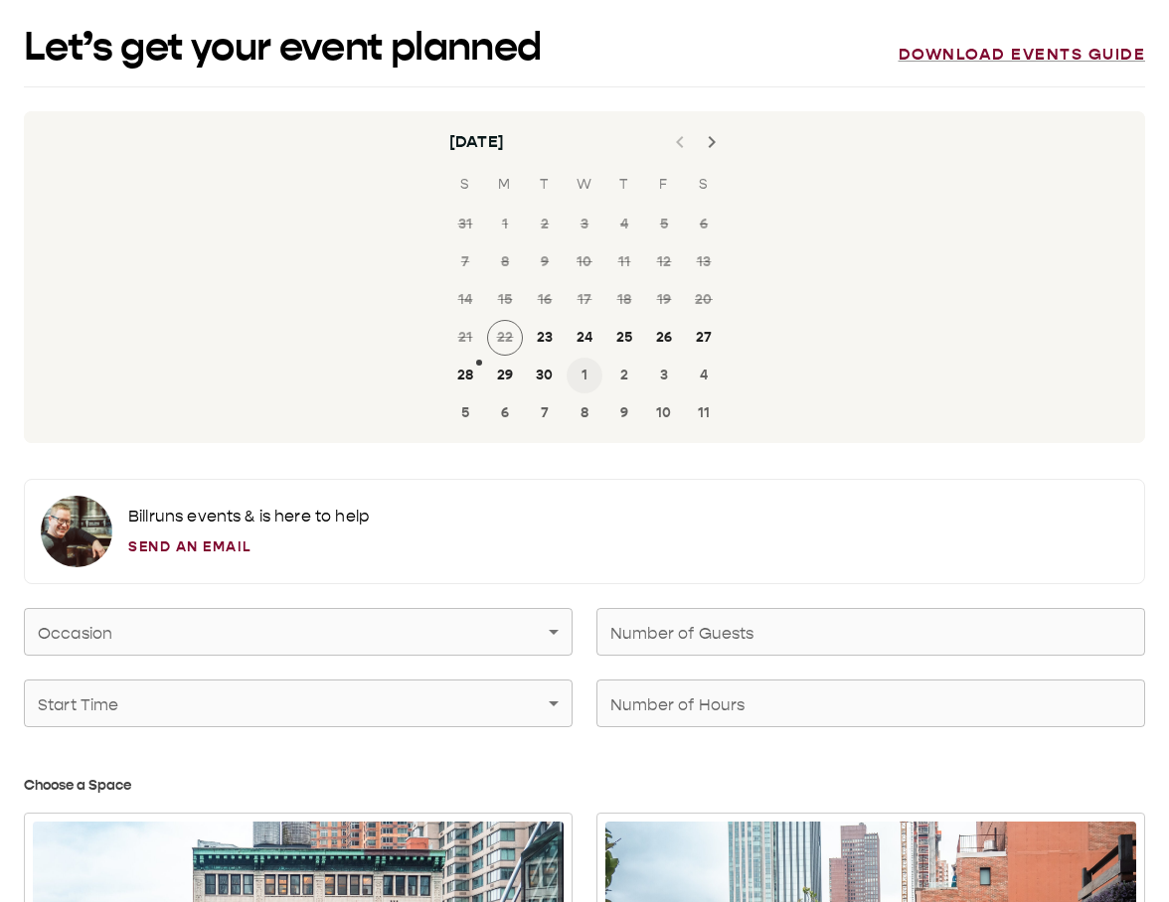 This screenshot has width=1169, height=902. What do you see at coordinates (545, 185) in the screenshot?
I see `span: Tuesday` at bounding box center [545, 185].